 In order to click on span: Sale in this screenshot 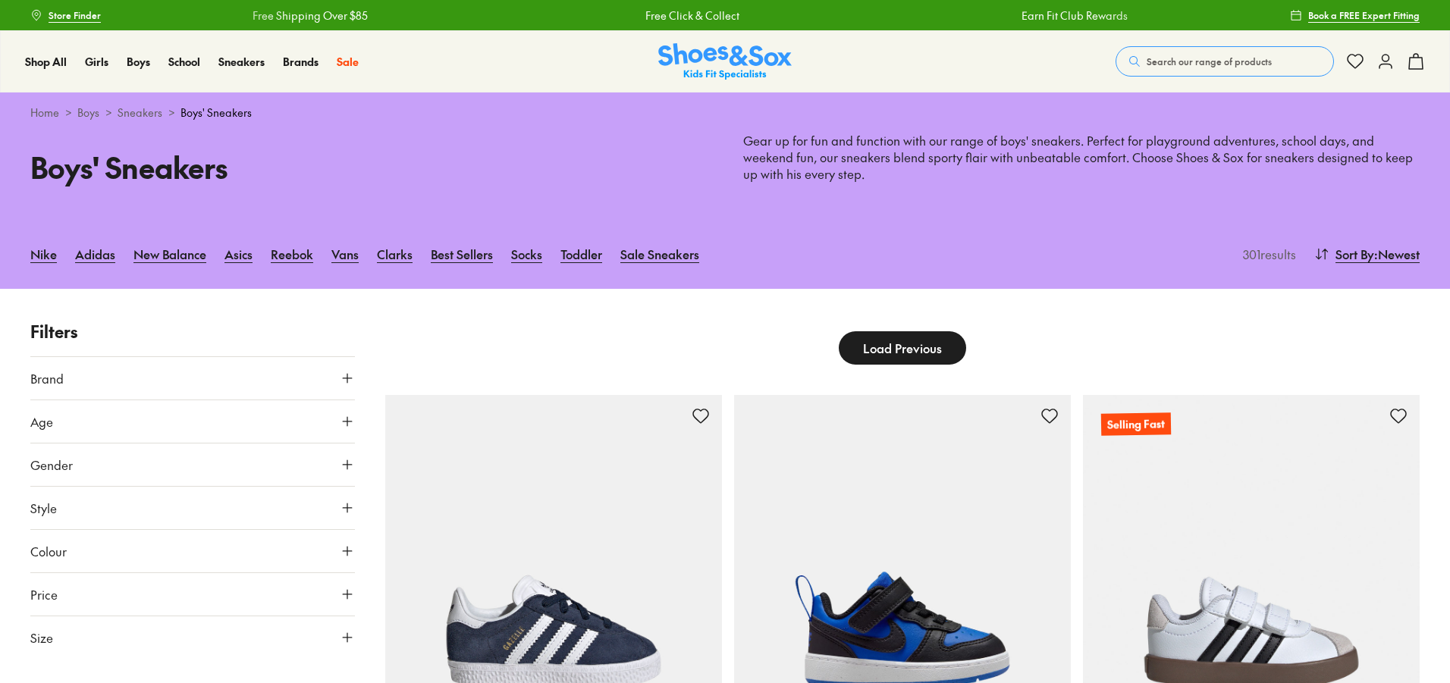, I will do `click(347, 61)`.